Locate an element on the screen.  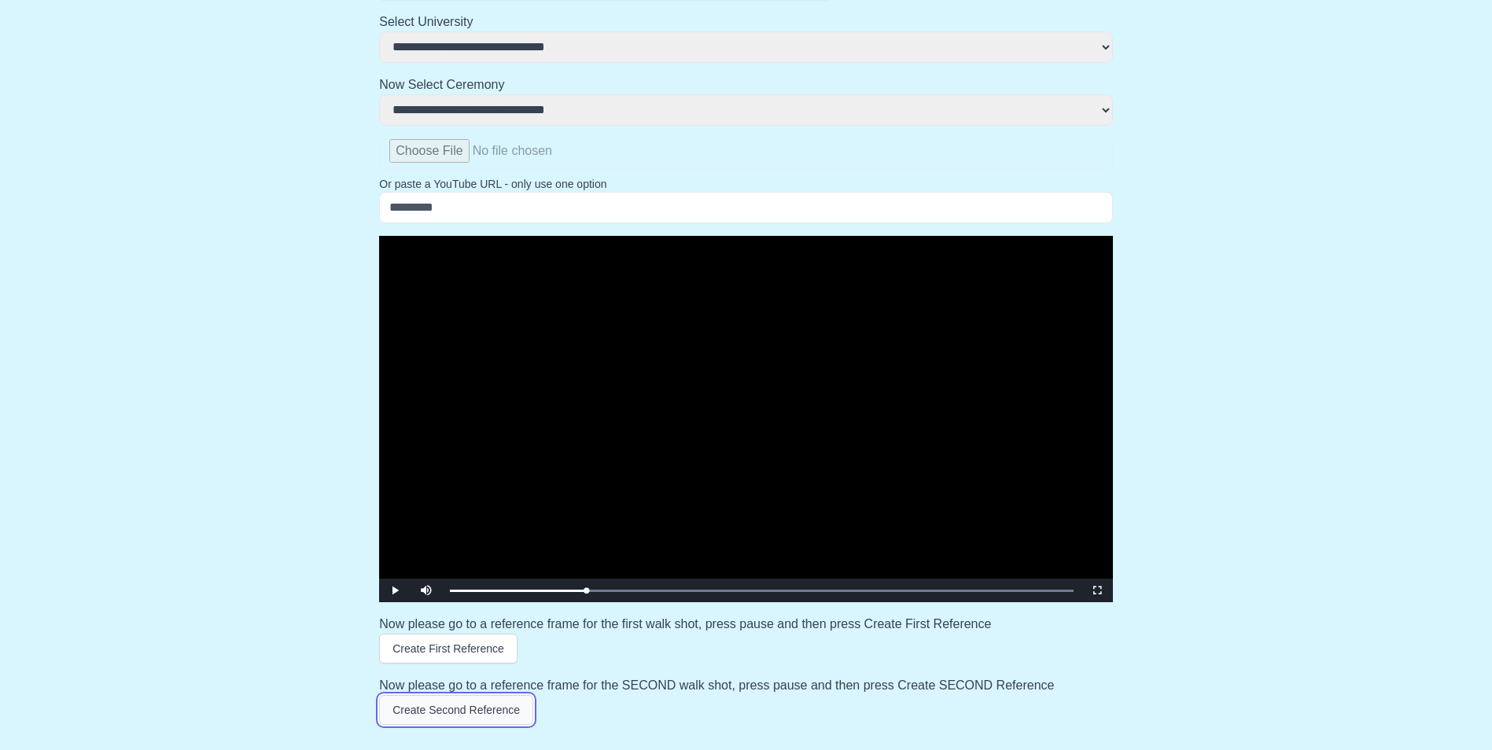
div: Progress Bar is located at coordinates (761, 591).